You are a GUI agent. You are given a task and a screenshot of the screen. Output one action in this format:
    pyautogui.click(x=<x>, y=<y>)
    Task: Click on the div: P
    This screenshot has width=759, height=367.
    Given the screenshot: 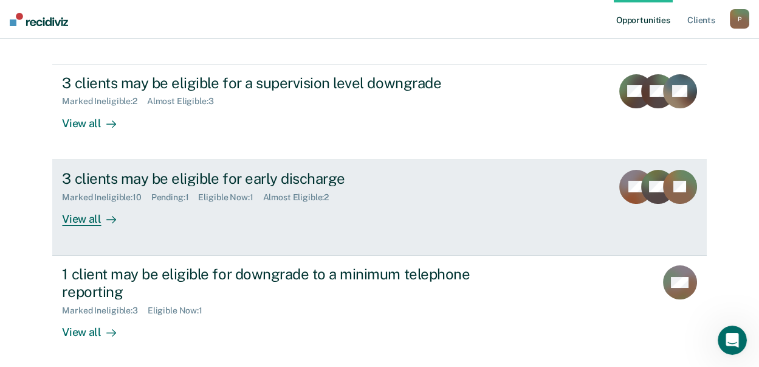 What is the action you would take?
    pyautogui.click(x=740, y=19)
    